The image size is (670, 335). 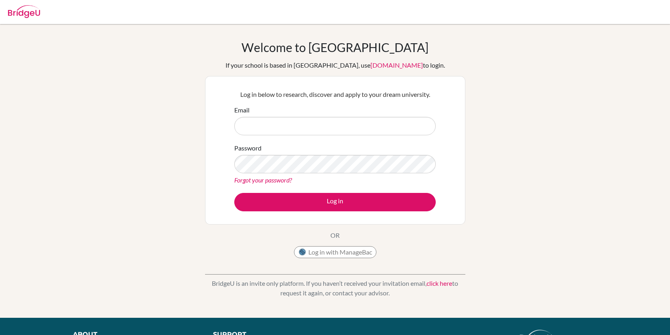 I want to click on a: Forgot your password?, so click(x=263, y=180).